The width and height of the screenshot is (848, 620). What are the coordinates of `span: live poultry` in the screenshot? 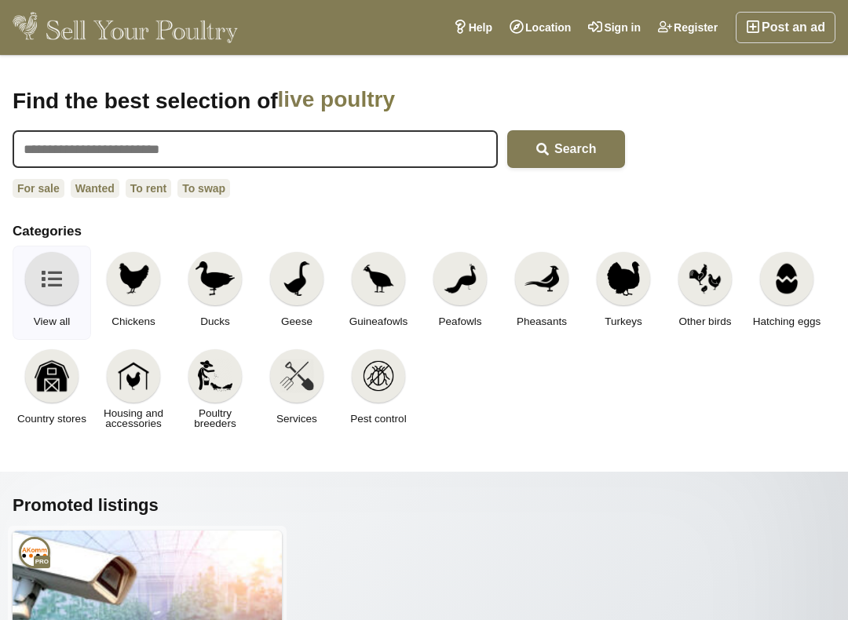 It's located at (409, 100).